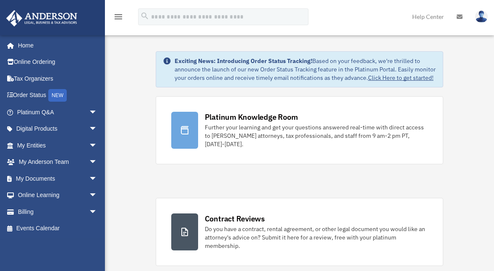 This screenshot has height=271, width=494. What do you see at coordinates (482, 16) in the screenshot?
I see `img: User Pic` at bounding box center [482, 16].